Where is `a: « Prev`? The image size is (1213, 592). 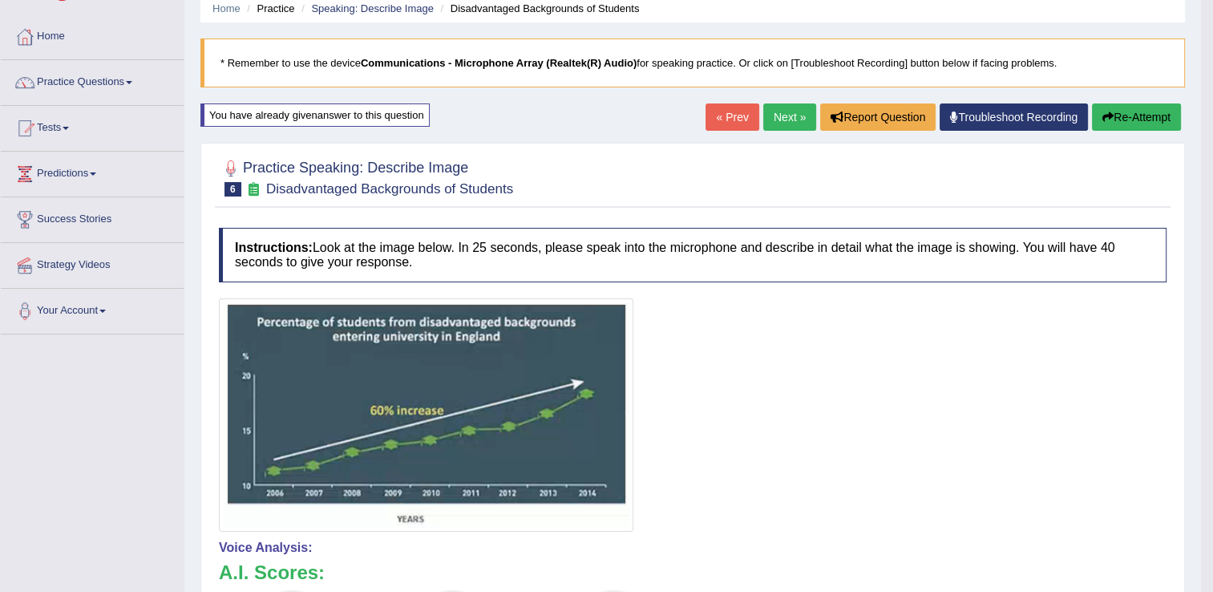
a: « Prev is located at coordinates (732, 117).